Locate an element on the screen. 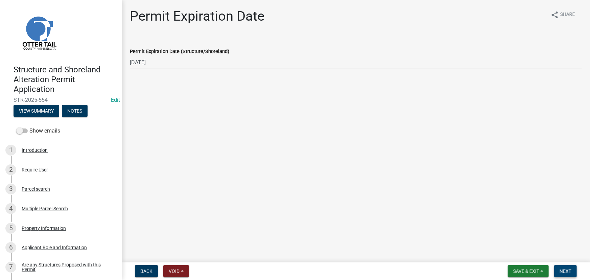 The image size is (590, 280). span: Back is located at coordinates (146, 271).